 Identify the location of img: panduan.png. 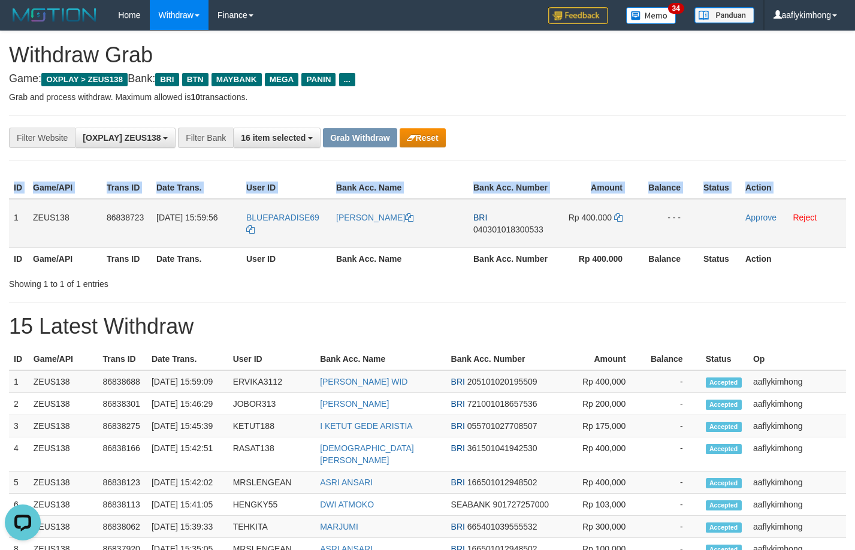
(724, 15).